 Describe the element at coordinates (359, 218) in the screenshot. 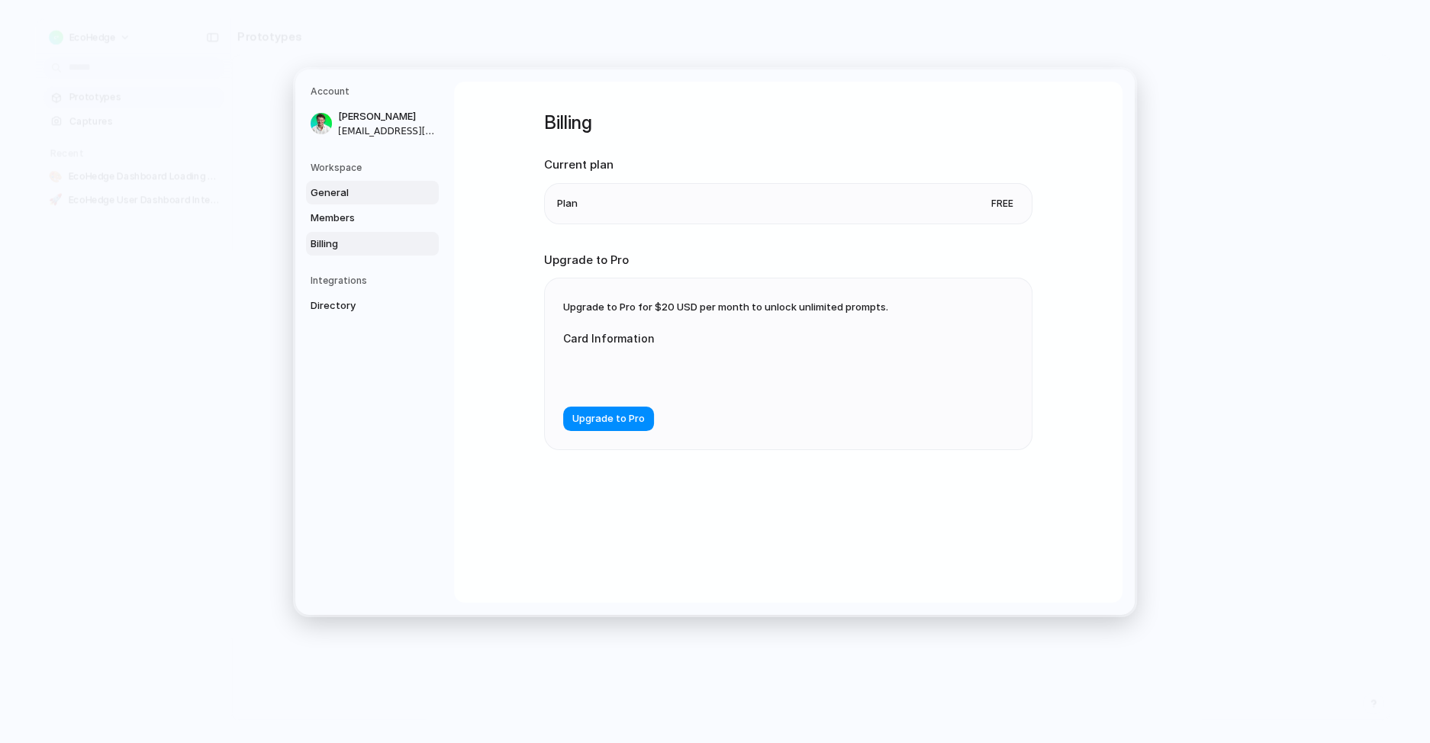

I see `span: Members` at that location.